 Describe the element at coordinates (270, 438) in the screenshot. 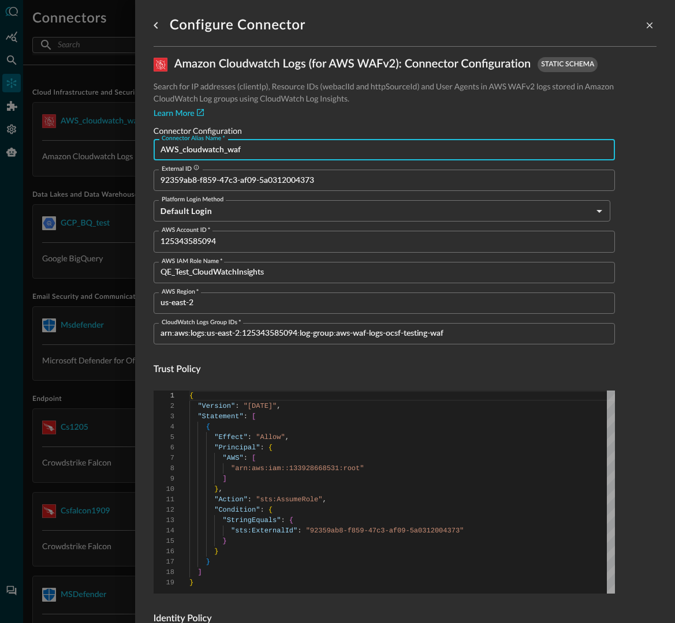

I see `span: "Allow"` at that location.